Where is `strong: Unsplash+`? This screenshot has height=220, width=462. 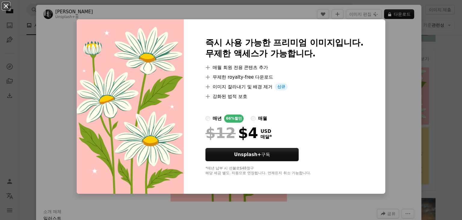 strong: Unsplash+ is located at coordinates (248, 154).